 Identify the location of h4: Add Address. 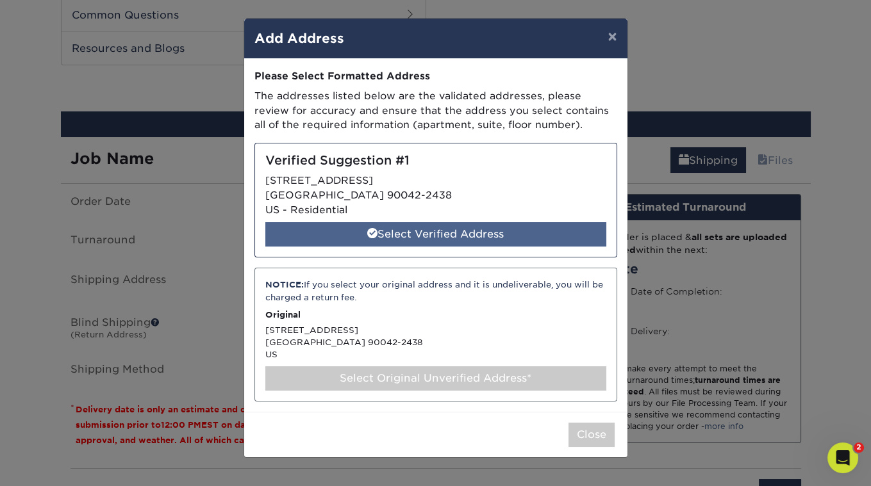
(436, 38).